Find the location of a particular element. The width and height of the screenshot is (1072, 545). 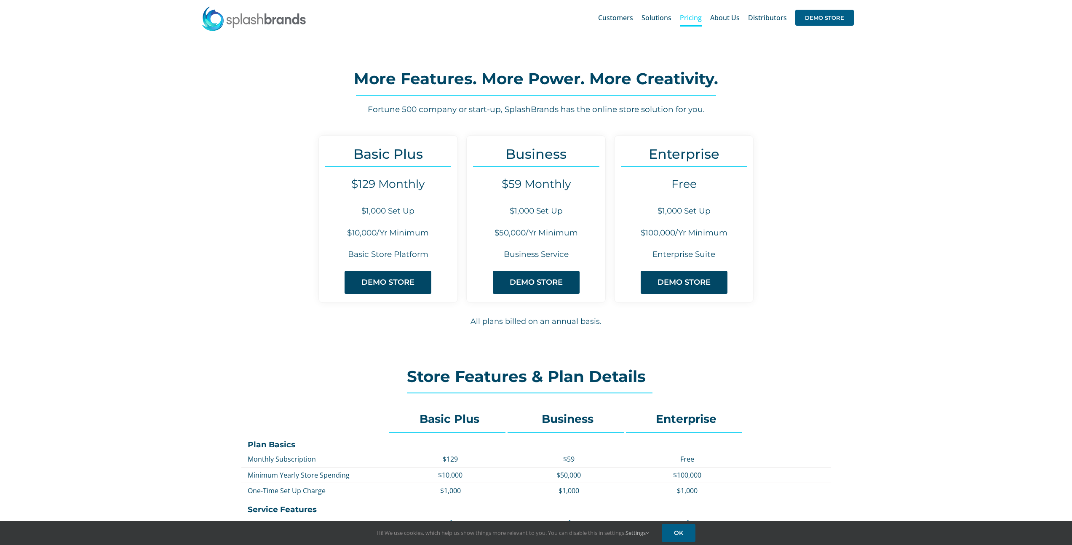

p: One-Time Set Up Charge is located at coordinates (317, 491).